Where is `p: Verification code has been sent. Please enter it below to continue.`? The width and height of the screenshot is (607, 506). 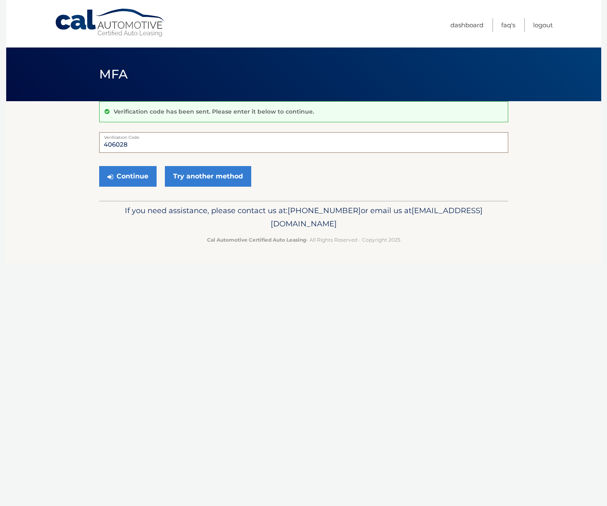 p: Verification code has been sent. Please enter it below to continue. is located at coordinates (214, 112).